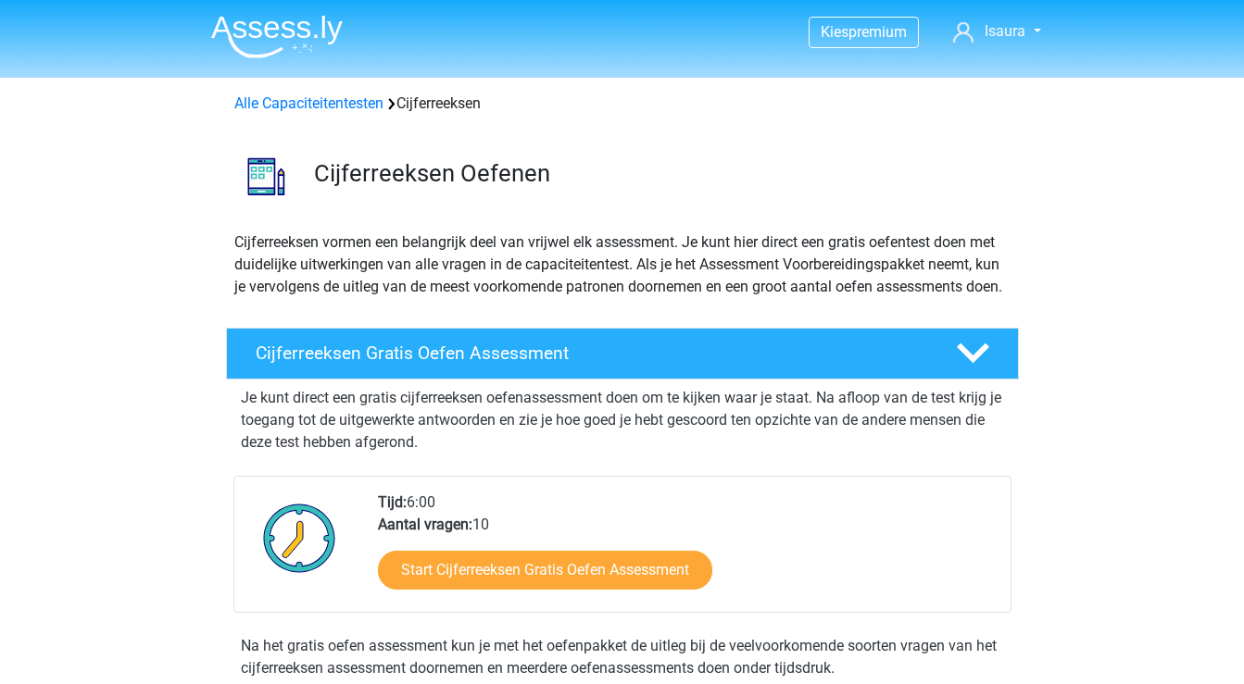  Describe the element at coordinates (308, 103) in the screenshot. I see `a: Alle Capaciteitentesten` at that location.